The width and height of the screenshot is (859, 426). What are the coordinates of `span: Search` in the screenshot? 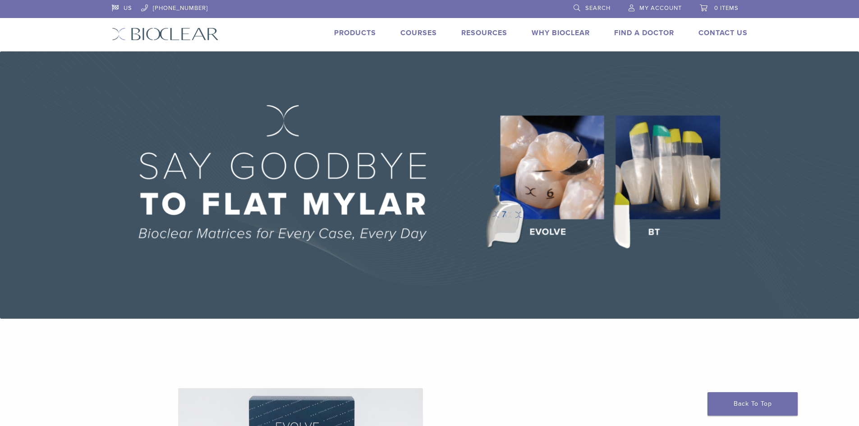 It's located at (598, 8).